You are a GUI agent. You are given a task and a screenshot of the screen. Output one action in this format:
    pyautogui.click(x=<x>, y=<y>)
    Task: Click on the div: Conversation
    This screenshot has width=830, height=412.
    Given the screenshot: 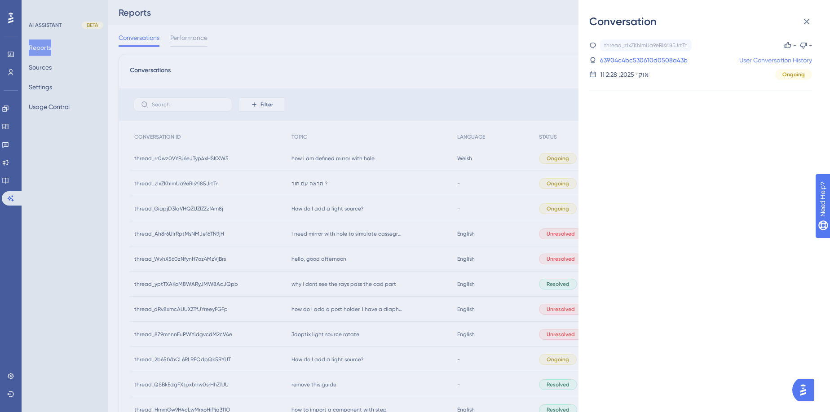 What is the action you would take?
    pyautogui.click(x=704, y=22)
    